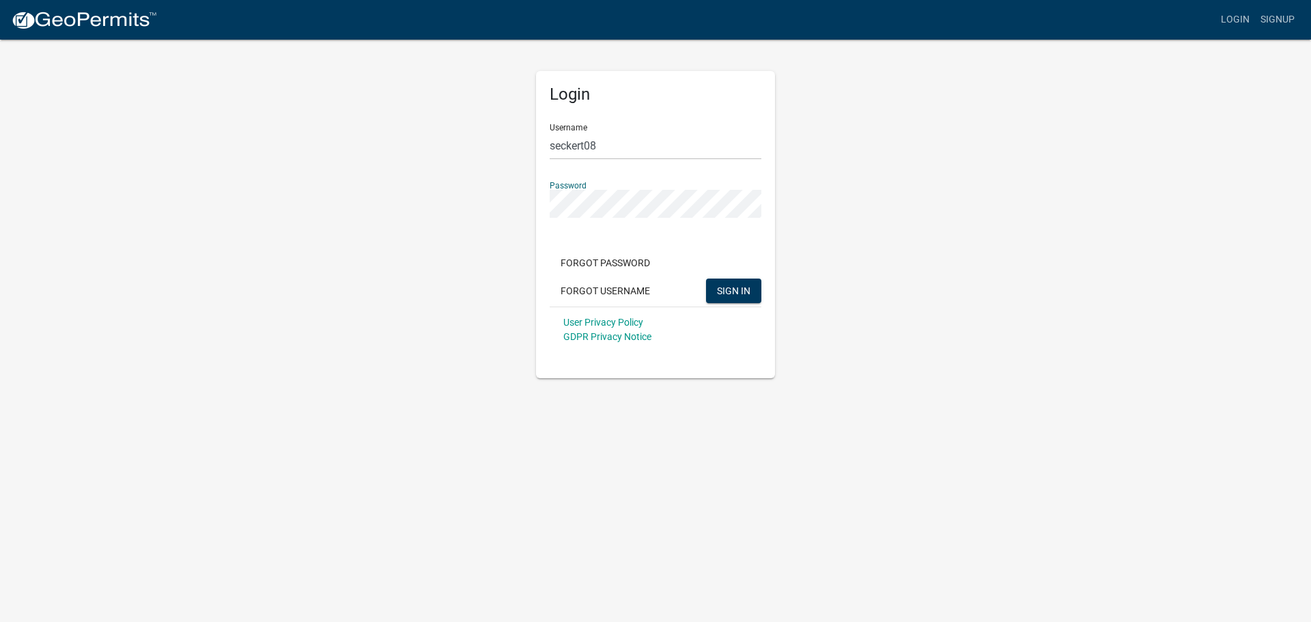  Describe the element at coordinates (656, 94) in the screenshot. I see `h5: Login` at that location.